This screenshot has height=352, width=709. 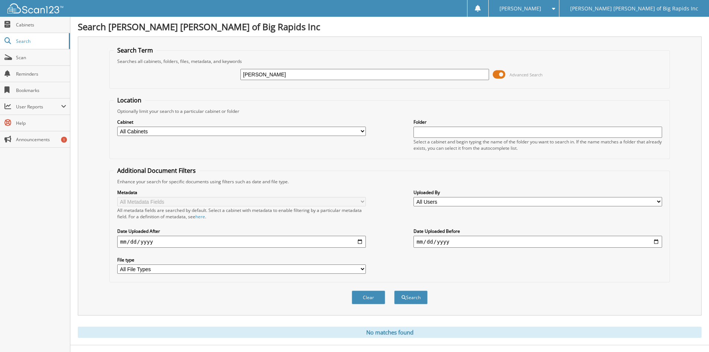 What do you see at coordinates (538, 242) in the screenshot?
I see `input: end` at bounding box center [538, 242].